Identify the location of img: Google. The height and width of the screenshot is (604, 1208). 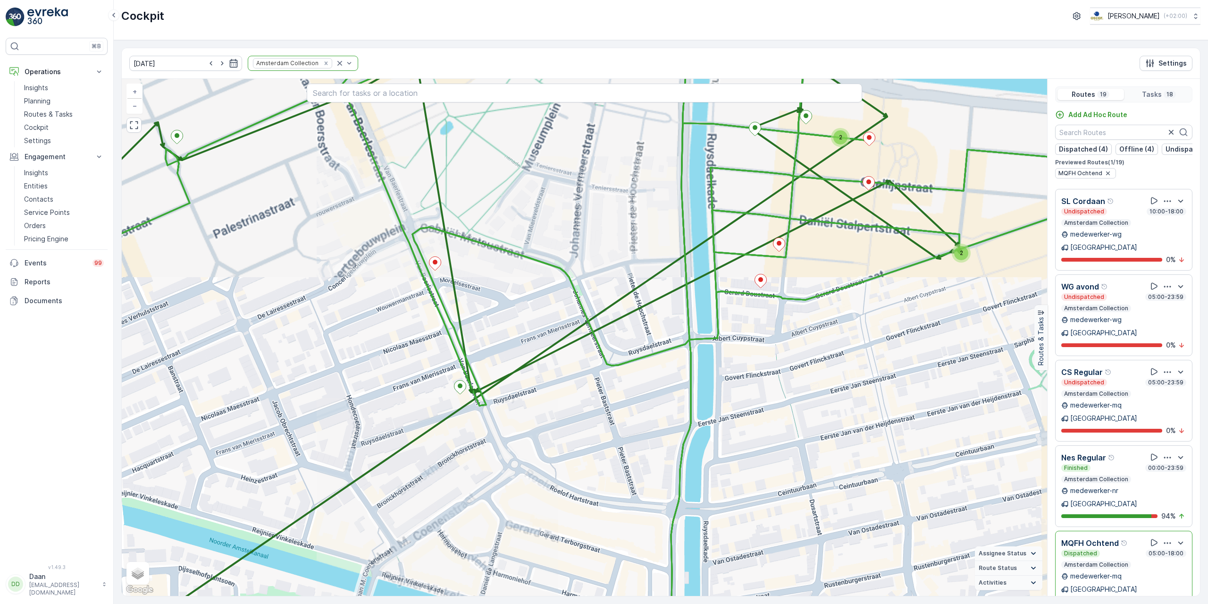
(140, 590).